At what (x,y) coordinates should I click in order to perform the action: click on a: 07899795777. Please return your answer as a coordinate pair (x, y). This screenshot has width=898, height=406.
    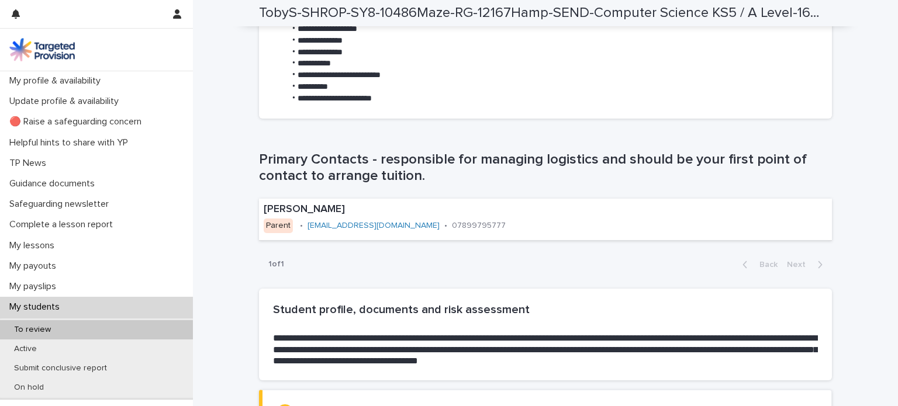
    Looking at the image, I should click on (479, 226).